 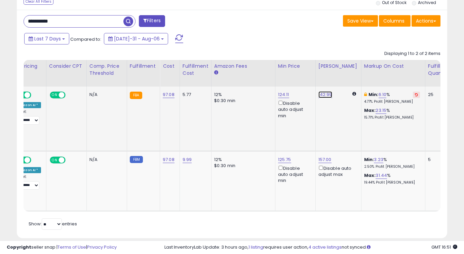 I want to click on div: Consider CPT, so click(x=66, y=66).